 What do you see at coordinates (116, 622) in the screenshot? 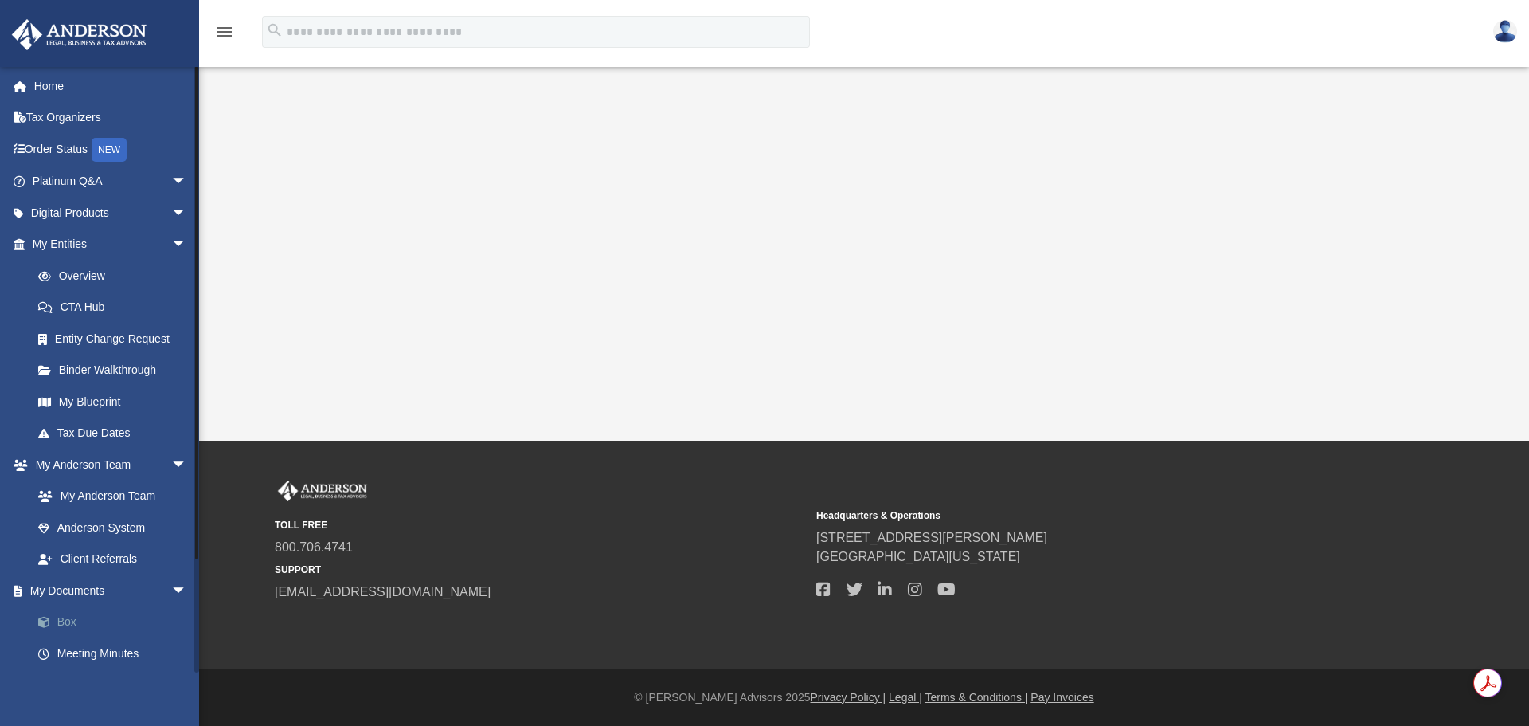
I see `a: Box` at bounding box center [116, 622].